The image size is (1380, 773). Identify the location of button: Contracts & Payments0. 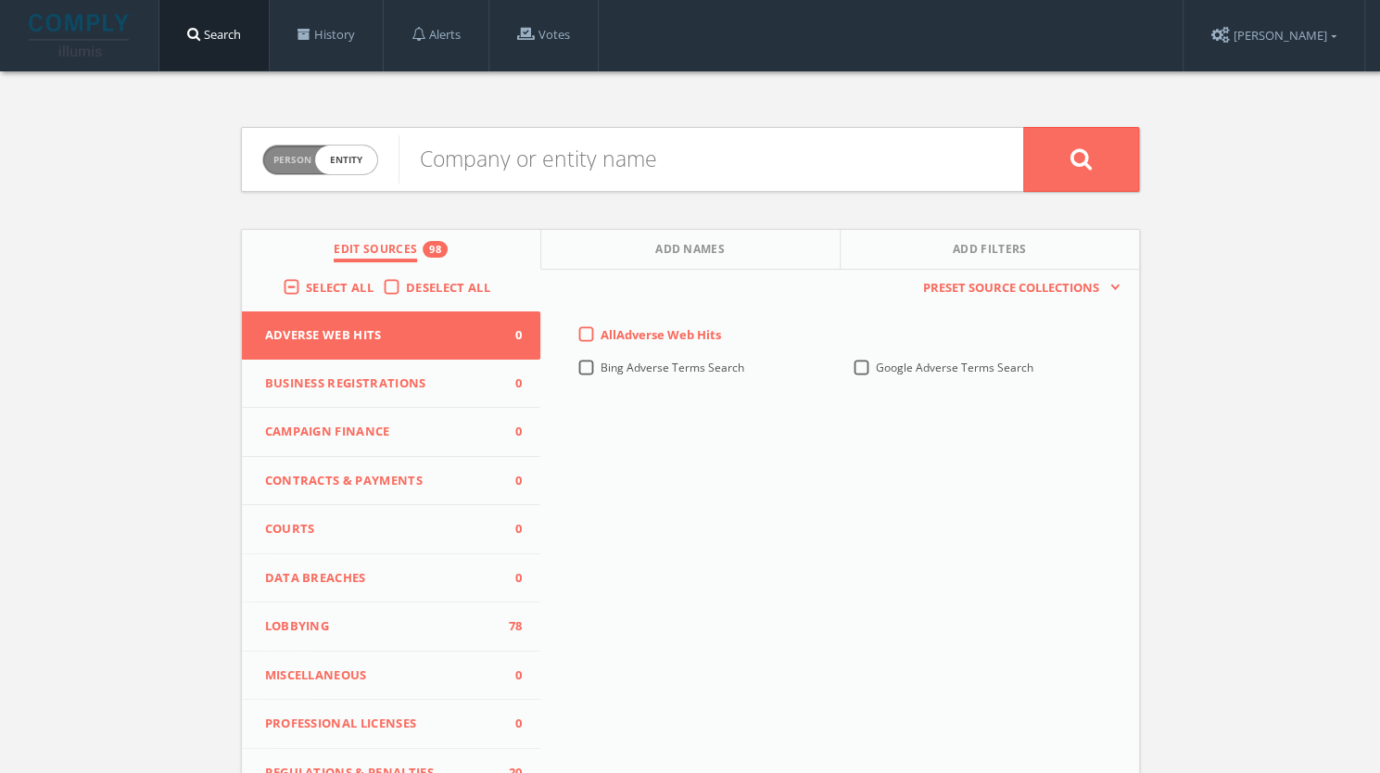
(391, 481).